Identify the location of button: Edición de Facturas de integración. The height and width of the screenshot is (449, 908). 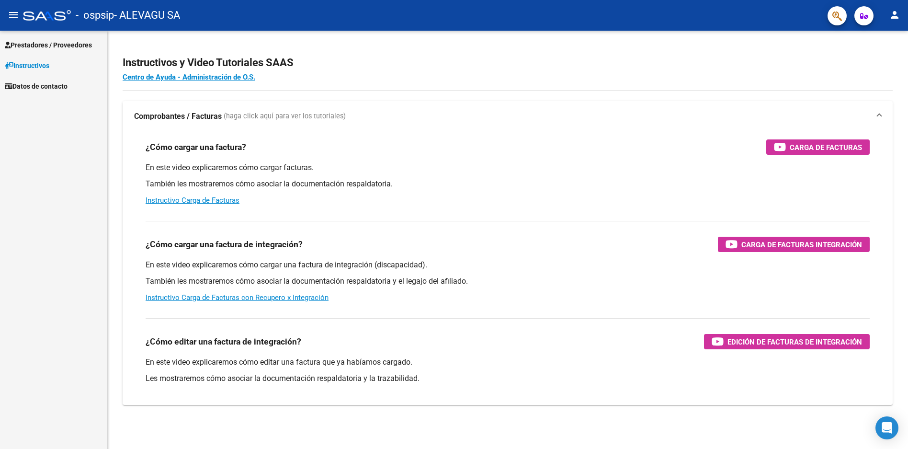
(787, 341).